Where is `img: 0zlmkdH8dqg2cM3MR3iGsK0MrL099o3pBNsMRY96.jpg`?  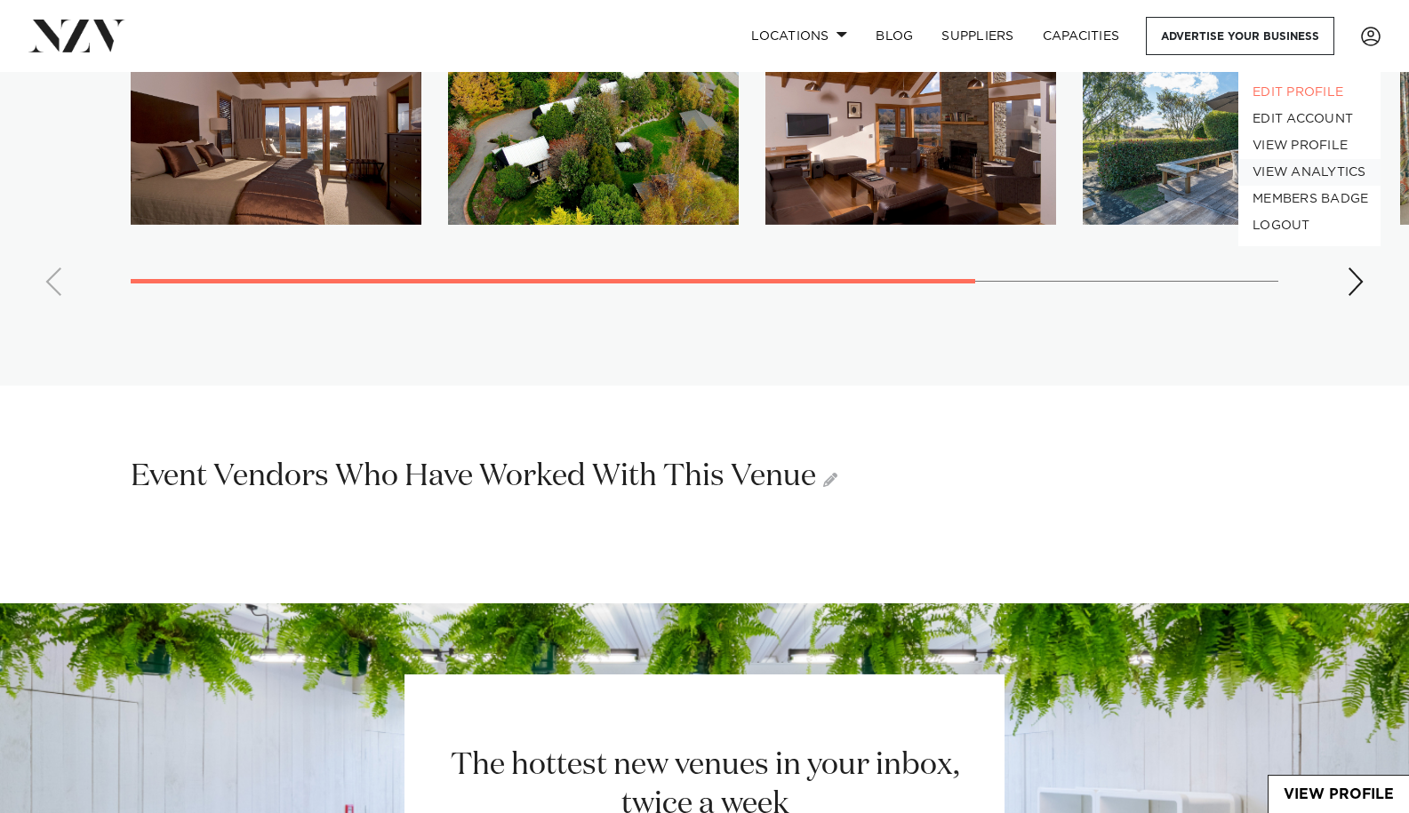 img: 0zlmkdH8dqg2cM3MR3iGsK0MrL099o3pBNsMRY96.jpg is located at coordinates (276, 126).